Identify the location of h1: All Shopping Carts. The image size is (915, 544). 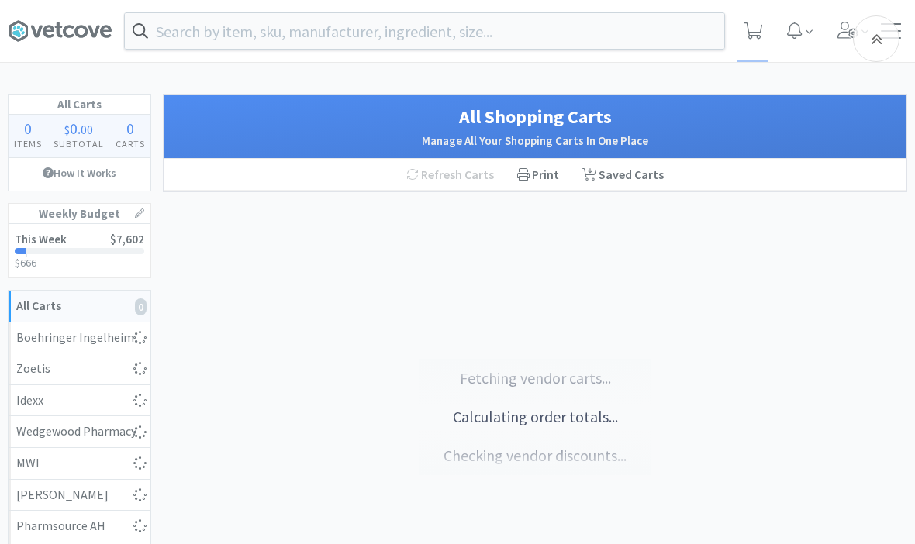
(535, 117).